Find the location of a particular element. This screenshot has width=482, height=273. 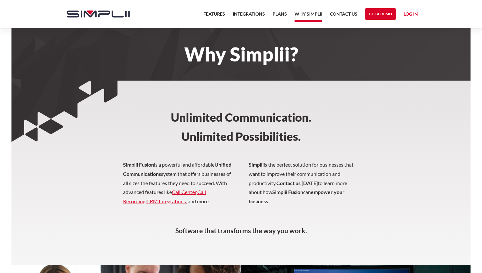

strong: Software that transforms the way you work. is located at coordinates (241, 231).